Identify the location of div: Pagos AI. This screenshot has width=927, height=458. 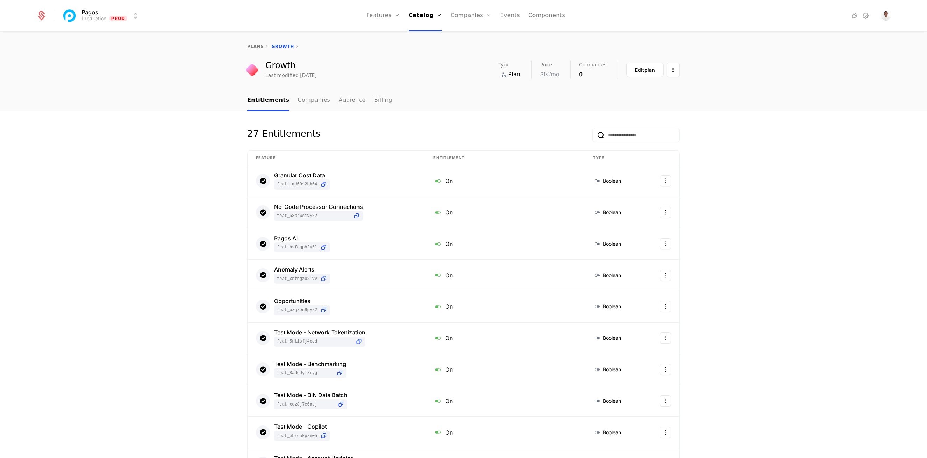
(302, 238).